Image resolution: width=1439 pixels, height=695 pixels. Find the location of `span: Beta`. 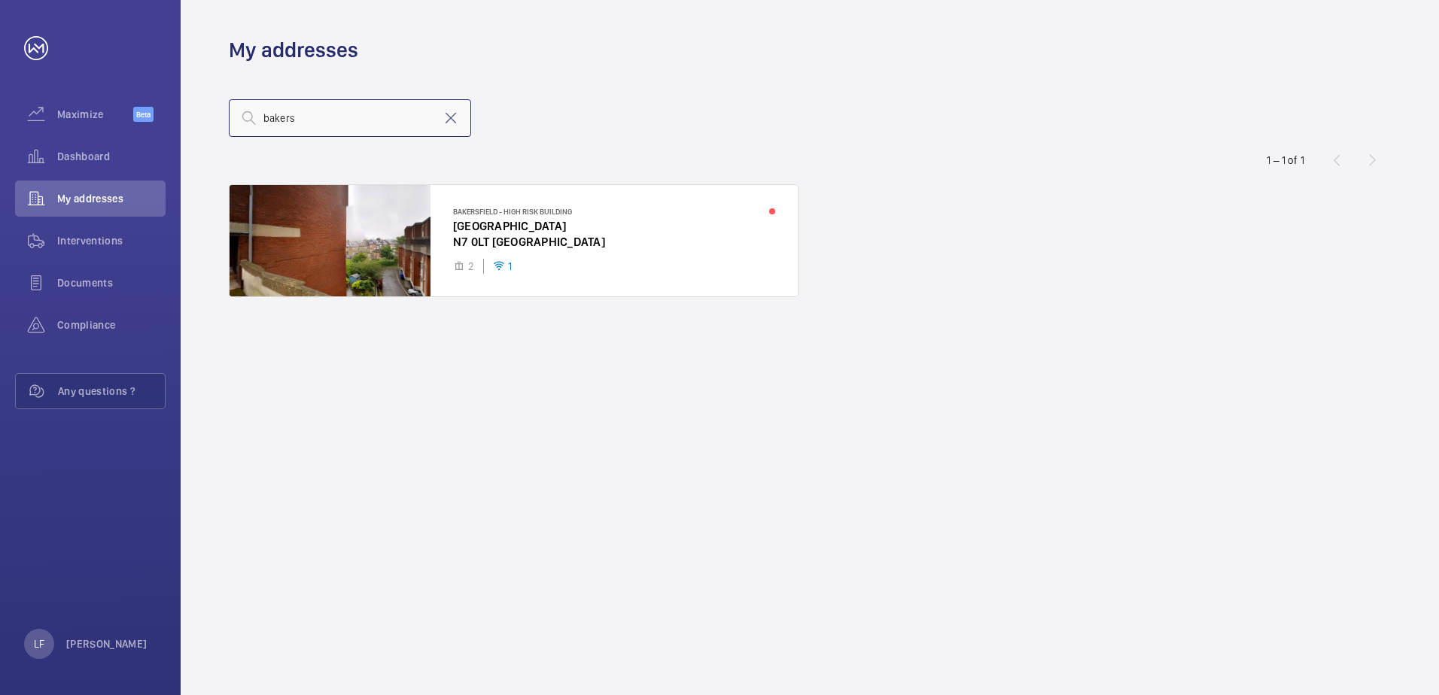

span: Beta is located at coordinates (143, 114).